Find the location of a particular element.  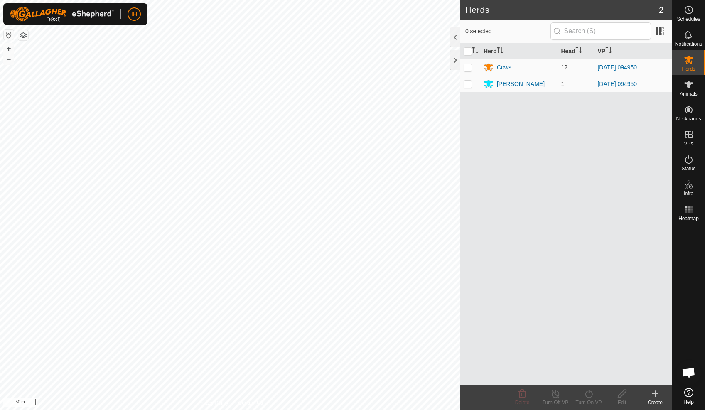

span: 0 selected is located at coordinates (507, 31).